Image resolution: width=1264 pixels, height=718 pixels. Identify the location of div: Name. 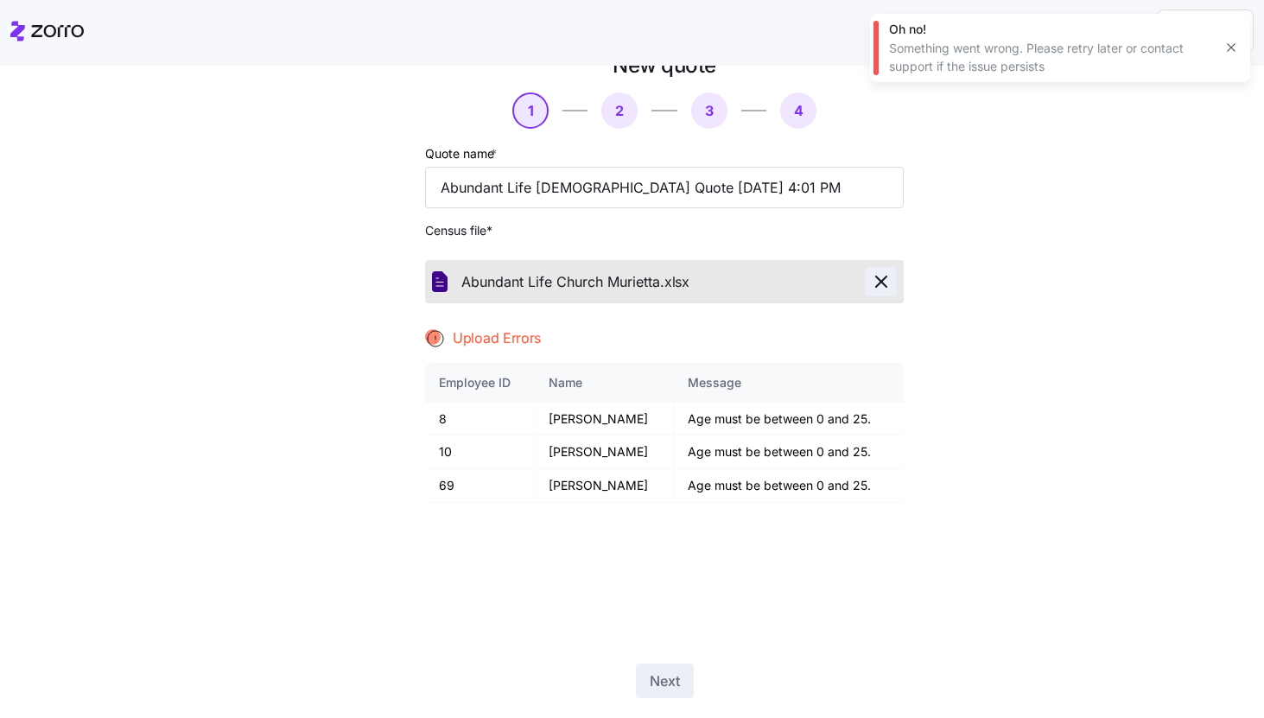
(604, 383).